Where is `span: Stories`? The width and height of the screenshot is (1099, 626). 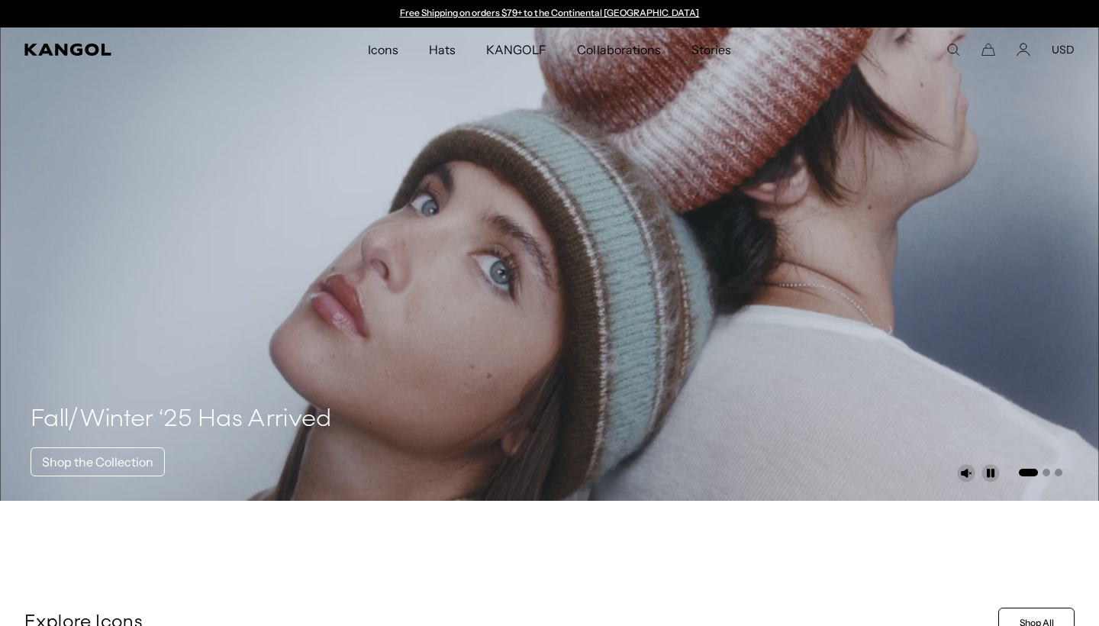
span: Stories is located at coordinates (712, 50).